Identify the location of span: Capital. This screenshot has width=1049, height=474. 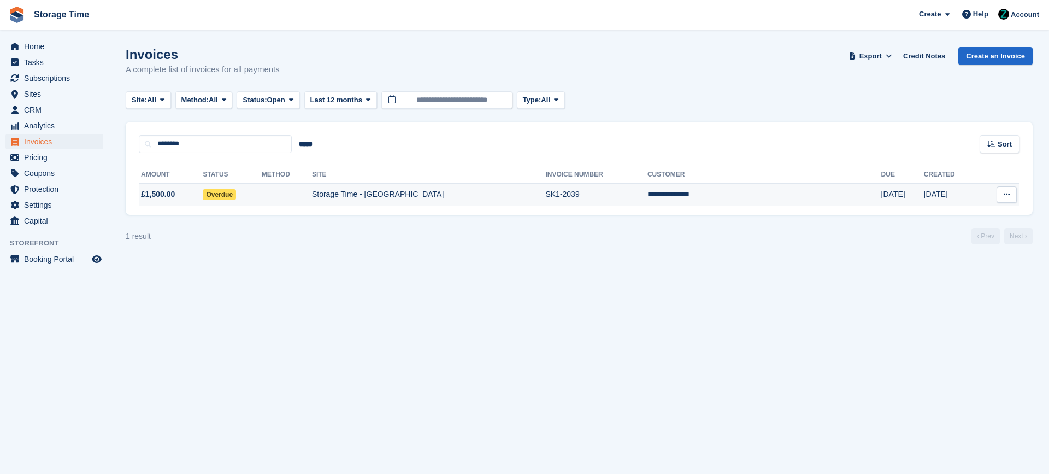
(57, 221).